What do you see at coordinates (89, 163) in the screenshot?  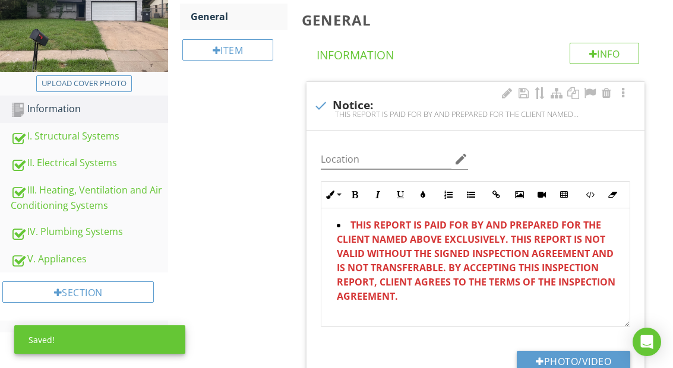 I see `div: II. Electrical Systems` at bounding box center [89, 163].